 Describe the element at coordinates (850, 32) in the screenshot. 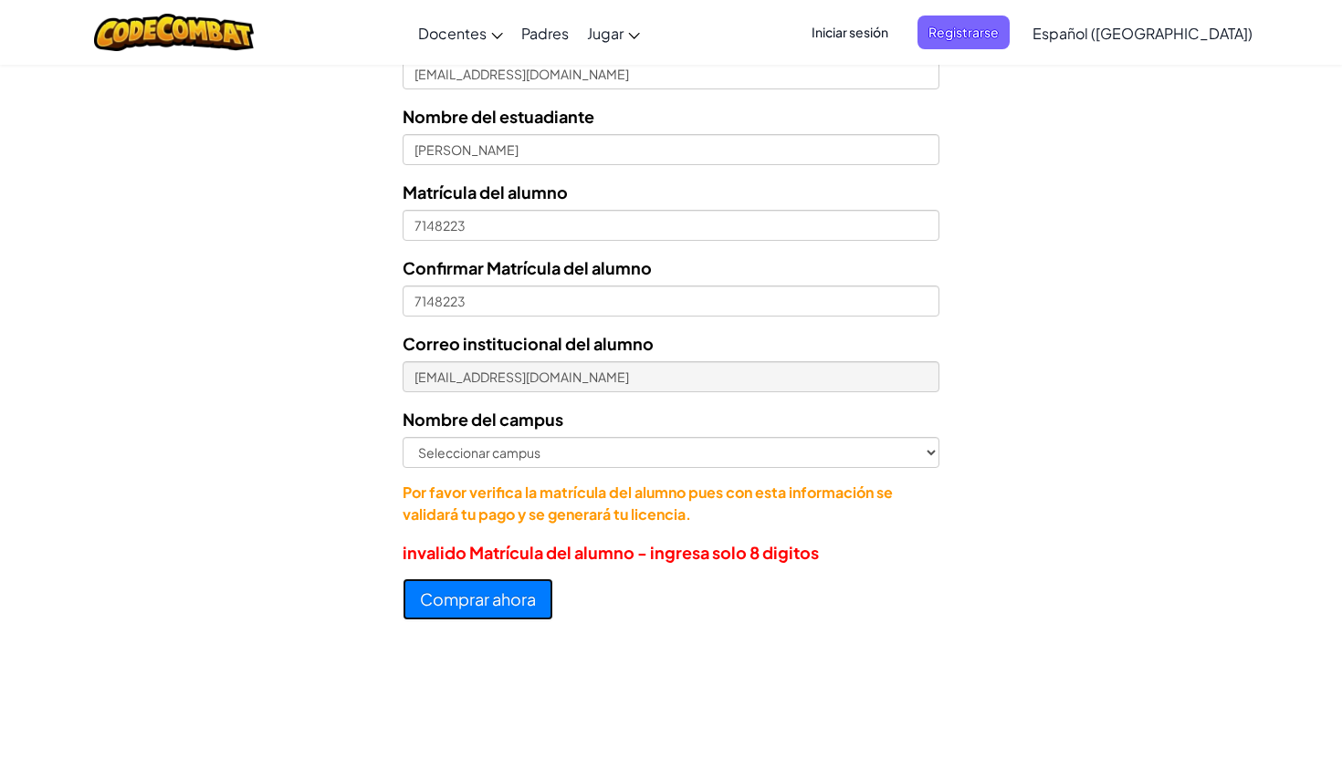

I see `span: Iniciar sesión` at that location.